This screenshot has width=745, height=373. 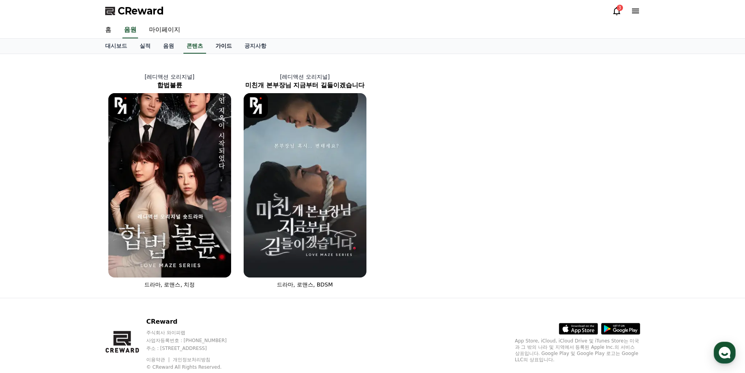 What do you see at coordinates (135, 11) in the screenshot?
I see `a: CReward` at bounding box center [135, 11].